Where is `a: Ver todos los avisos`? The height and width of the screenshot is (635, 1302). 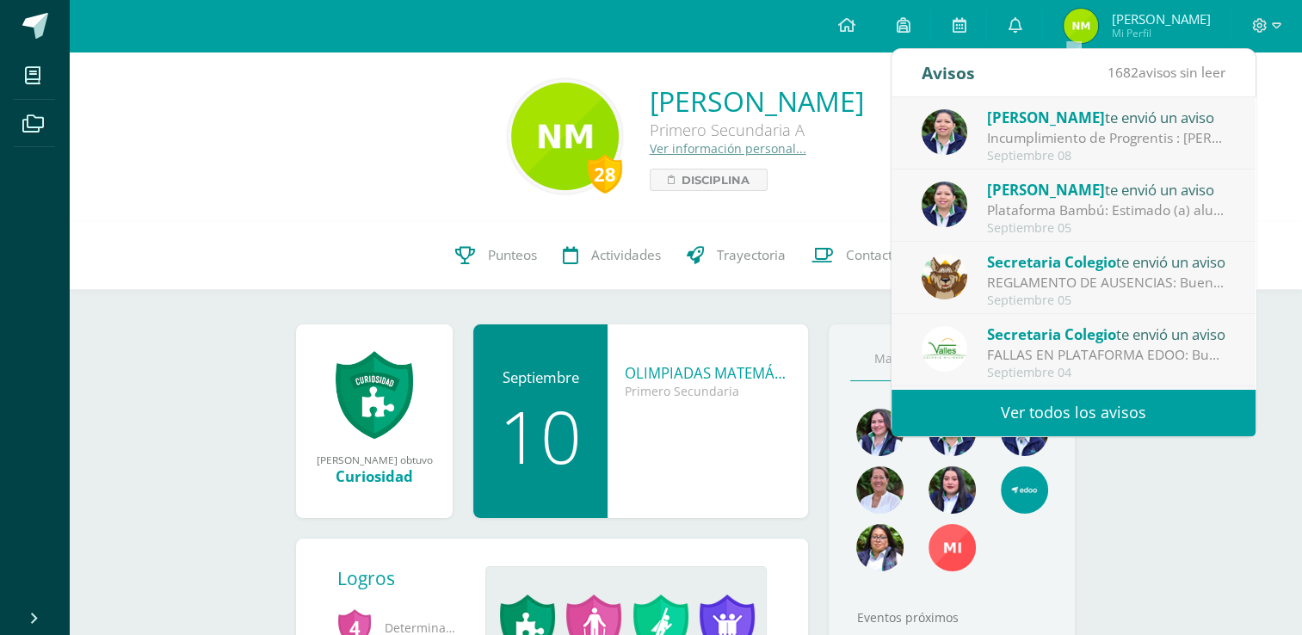
a: Ver todos los avisos is located at coordinates (1073, 412).